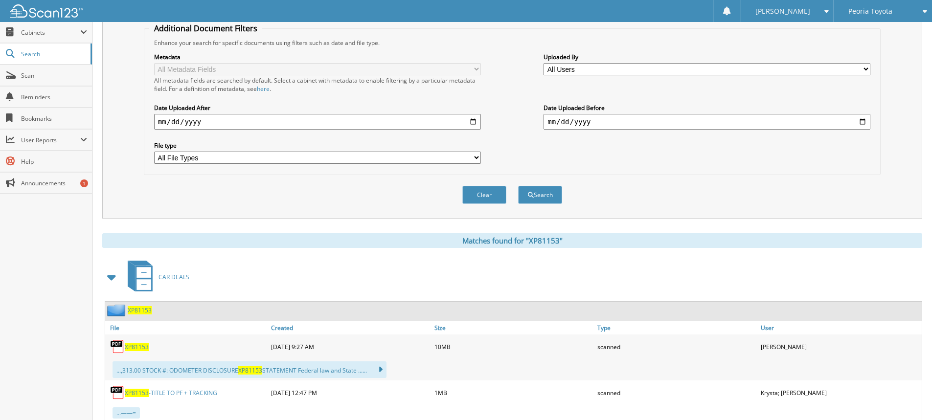 This screenshot has width=932, height=420. I want to click on div: Enhance your search for specific documents using filters such as date and file type., so click(512, 43).